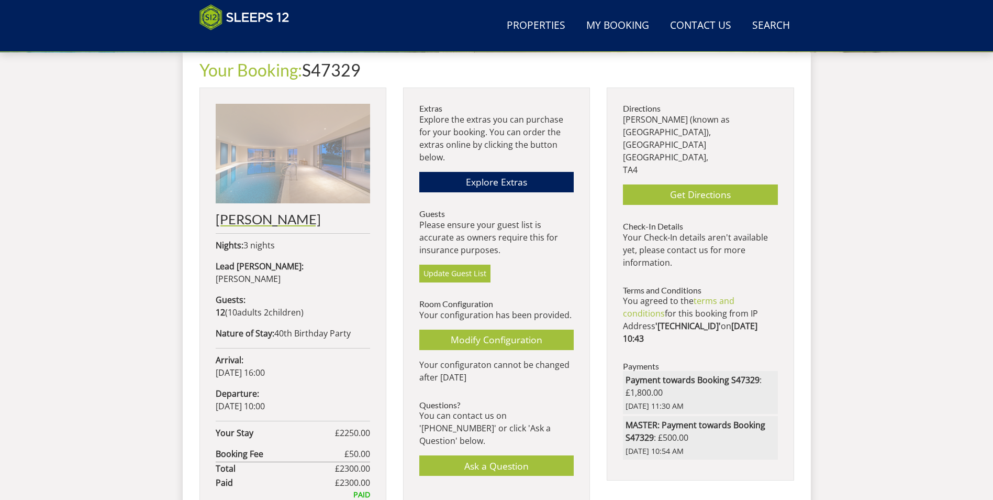 This screenshot has width=993, height=500. I want to click on span: 2250.00, so click(355, 433).